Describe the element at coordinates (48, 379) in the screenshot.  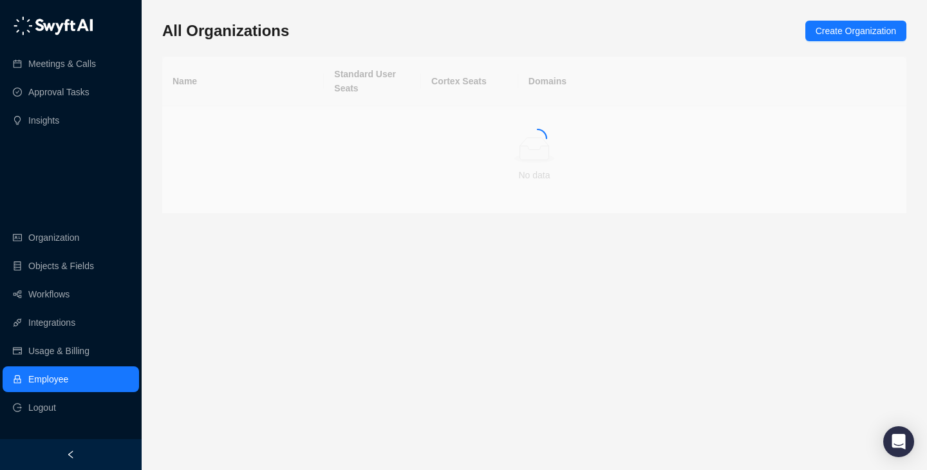
I see `a: Employee` at that location.